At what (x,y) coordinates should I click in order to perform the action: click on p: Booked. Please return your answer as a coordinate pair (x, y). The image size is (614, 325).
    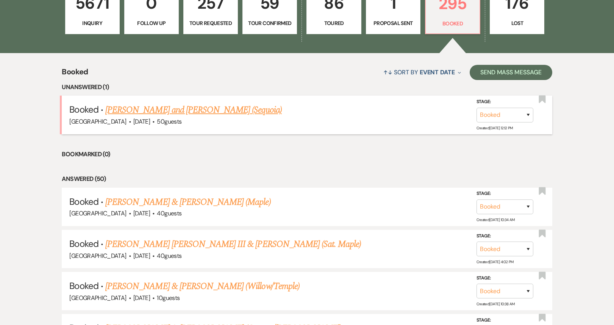
    Looking at the image, I should click on (453, 23).